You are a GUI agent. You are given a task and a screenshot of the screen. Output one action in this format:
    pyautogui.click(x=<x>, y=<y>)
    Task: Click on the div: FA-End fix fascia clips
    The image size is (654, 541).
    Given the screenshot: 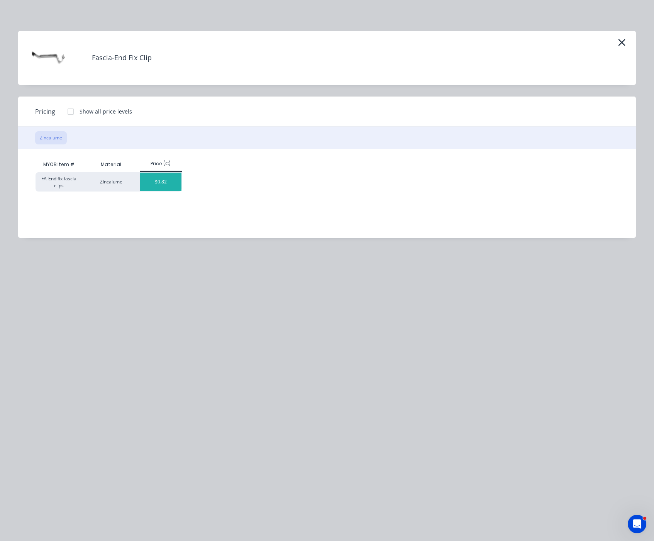 What is the action you would take?
    pyautogui.click(x=59, y=182)
    